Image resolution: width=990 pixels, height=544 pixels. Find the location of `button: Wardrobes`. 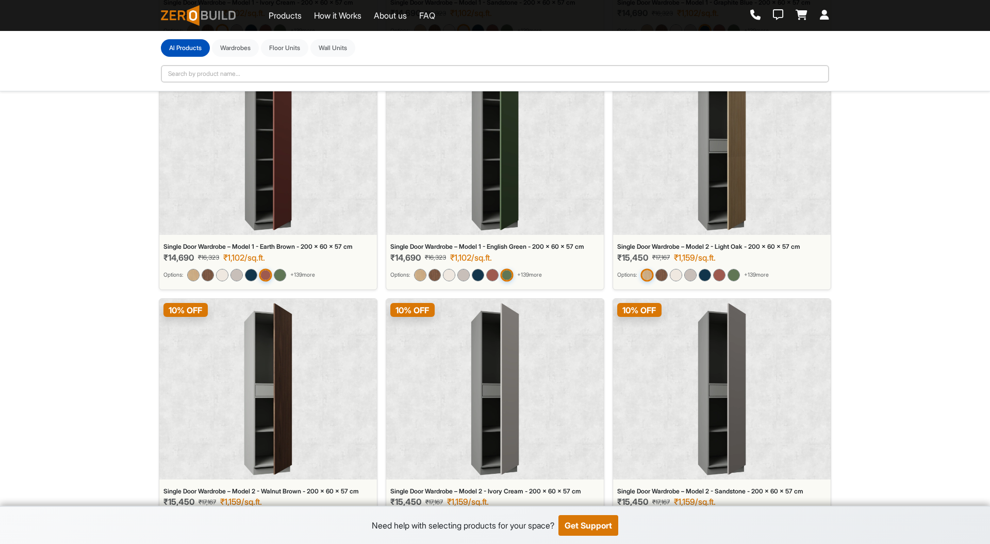

button: Wardrobes is located at coordinates (235, 48).